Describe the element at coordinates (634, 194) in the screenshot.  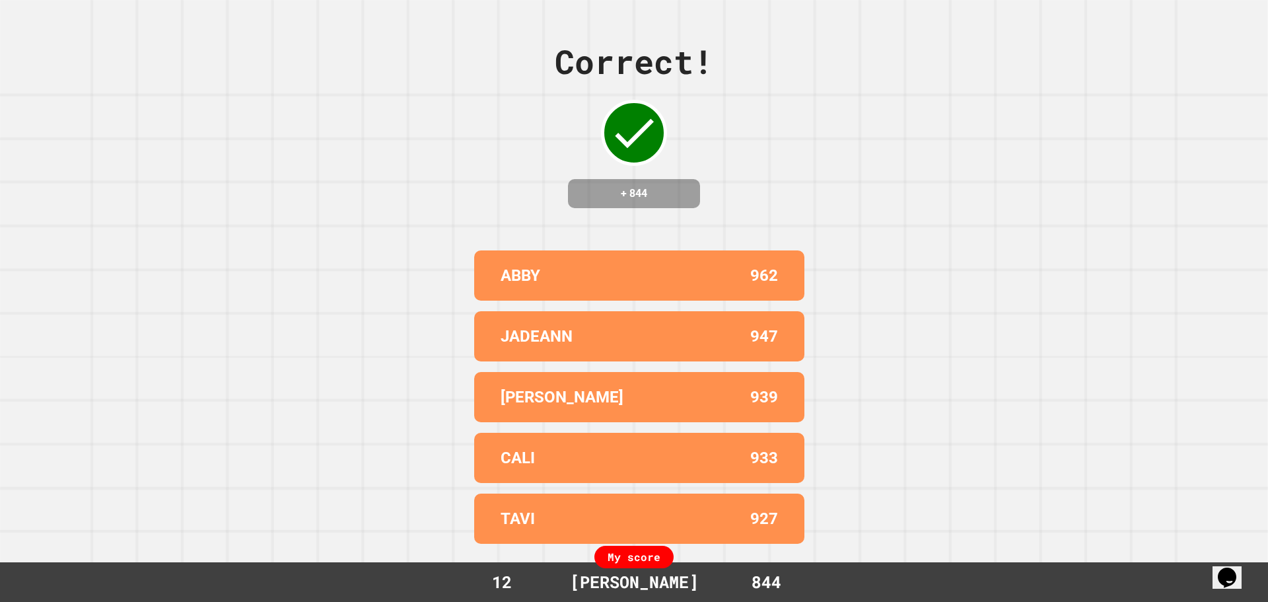
I see `h4: + 844` at that location.